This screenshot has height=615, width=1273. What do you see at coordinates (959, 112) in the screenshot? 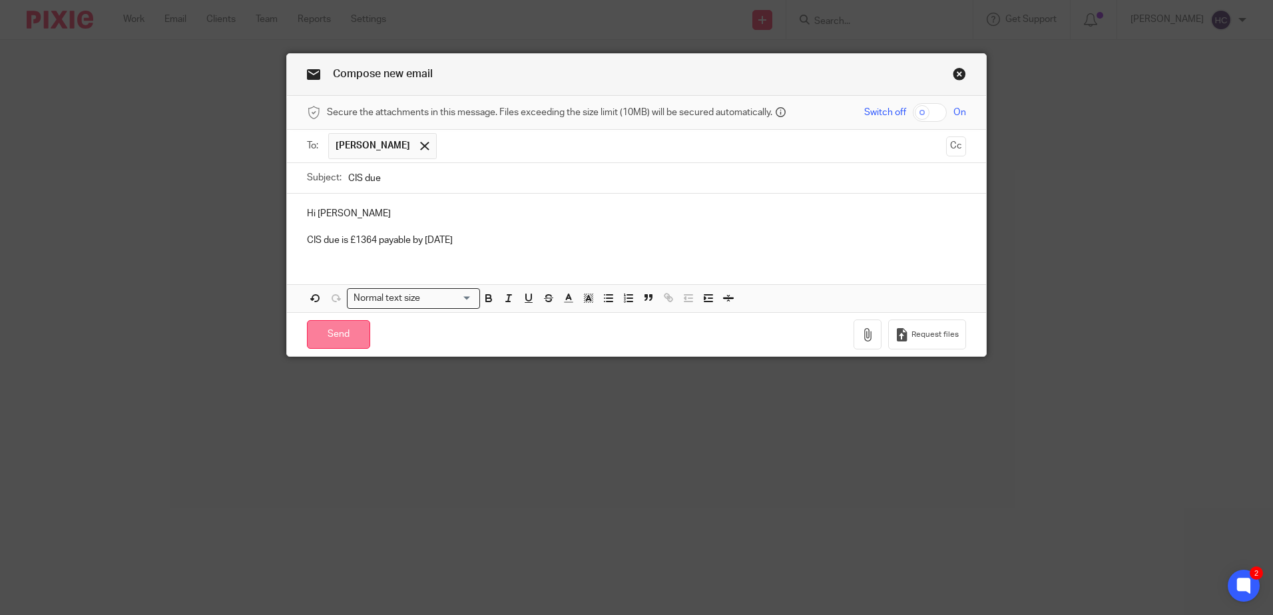
I see `span: On` at bounding box center [959, 112].